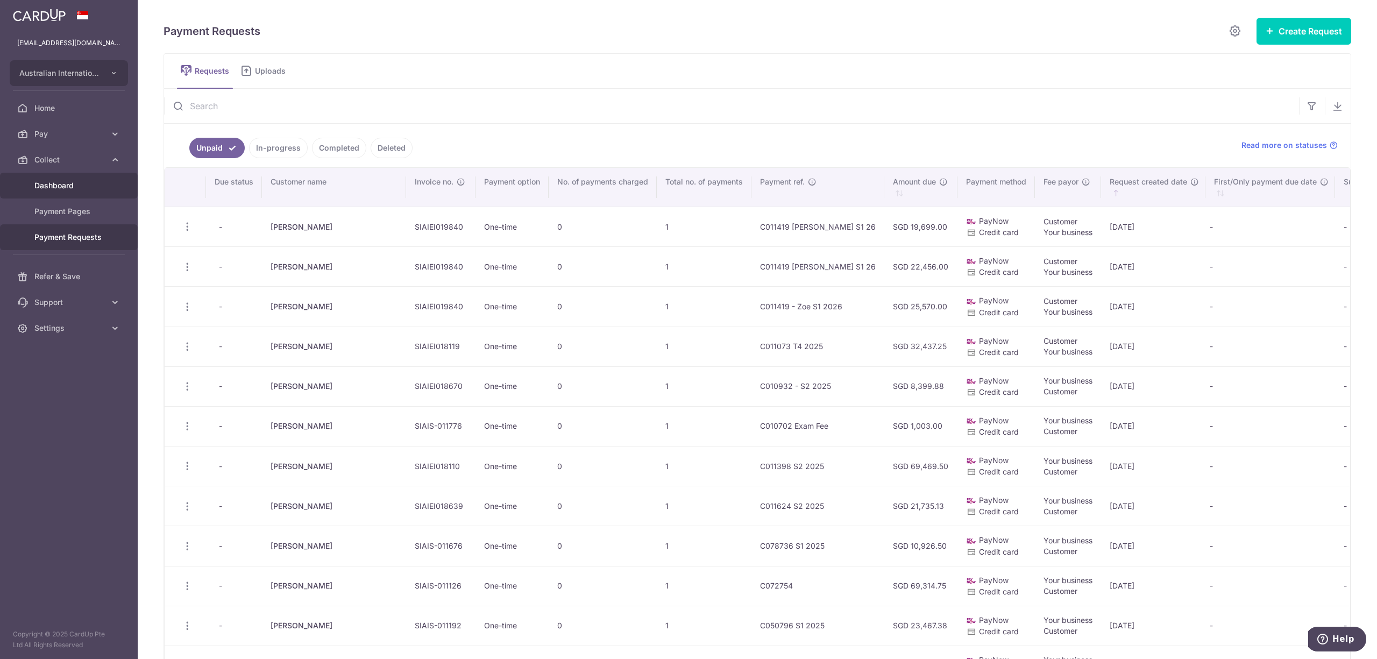 Image resolution: width=1377 pixels, height=659 pixels. Describe the element at coordinates (914, 182) in the screenshot. I see `span: Amount due` at that location.